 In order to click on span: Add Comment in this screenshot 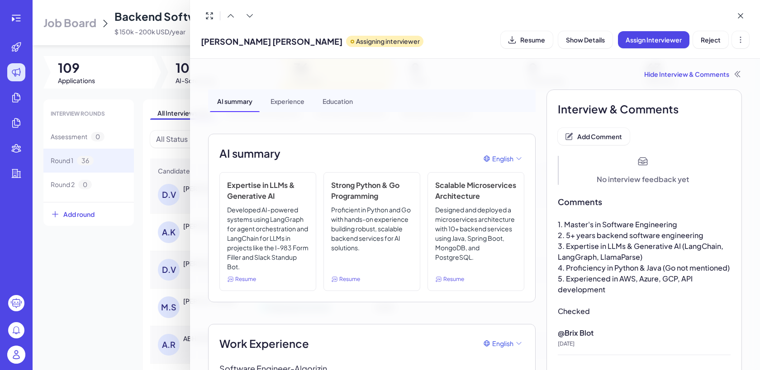, I will do `click(599, 137)`.